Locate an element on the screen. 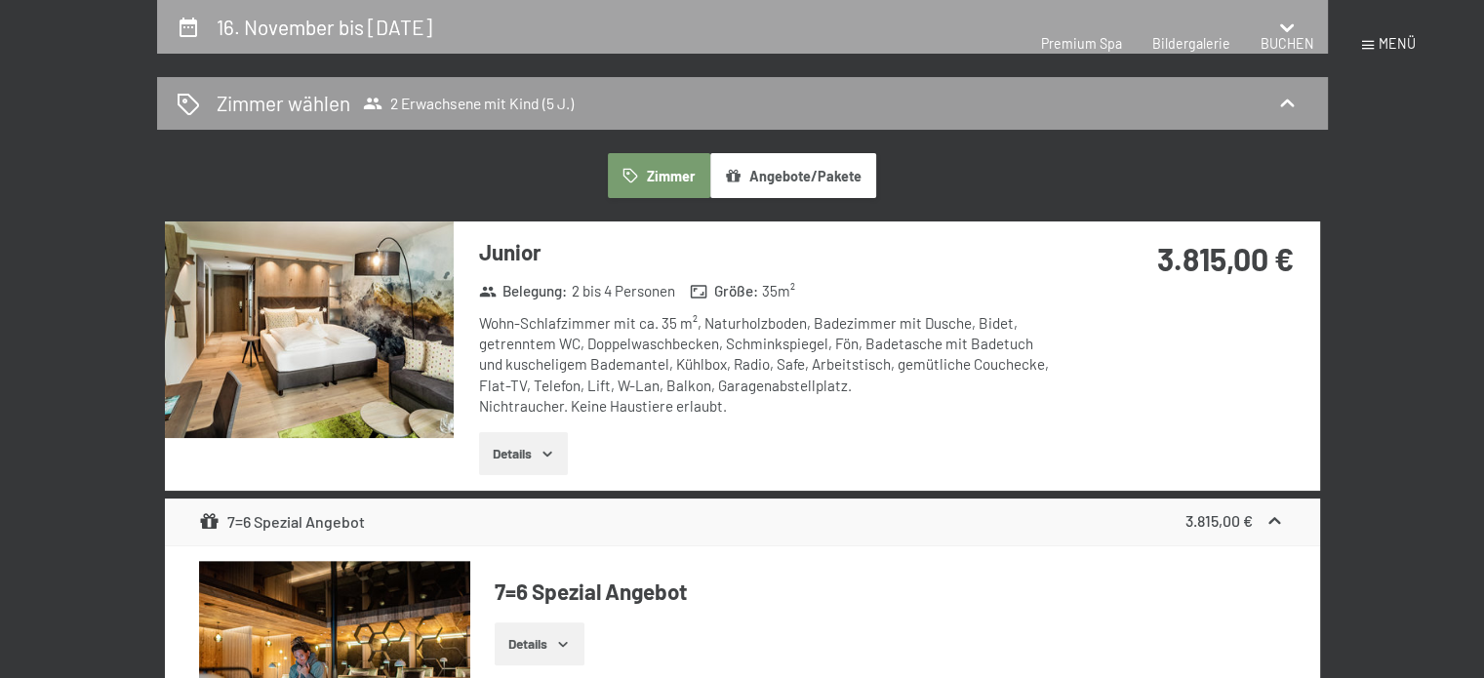 The height and width of the screenshot is (678, 1484). h2: Zimmer wählen is located at coordinates (283, 102).